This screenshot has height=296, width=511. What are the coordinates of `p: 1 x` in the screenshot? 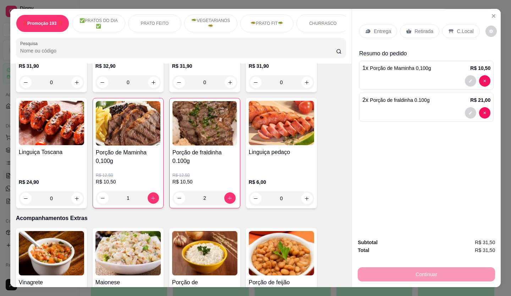 It's located at (396, 68).